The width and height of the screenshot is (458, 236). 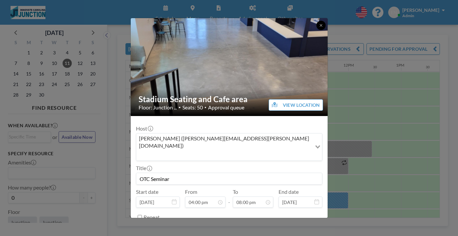 I want to click on label: Title, so click(x=144, y=168).